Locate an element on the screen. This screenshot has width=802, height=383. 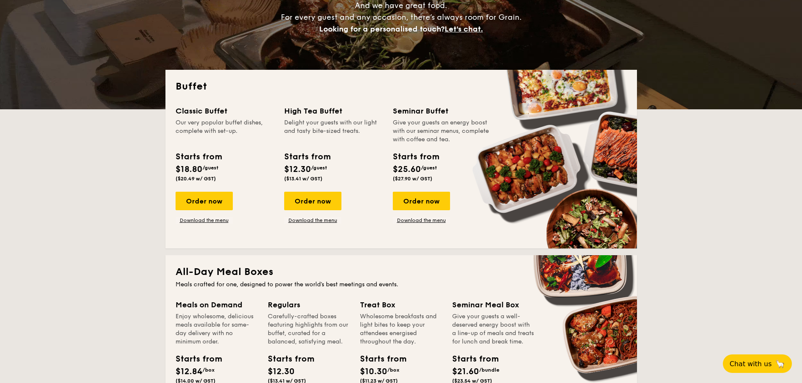
span: And we have great food. For every guest and any occasion, there’s always room for Grain. is located at coordinates (401, 17).